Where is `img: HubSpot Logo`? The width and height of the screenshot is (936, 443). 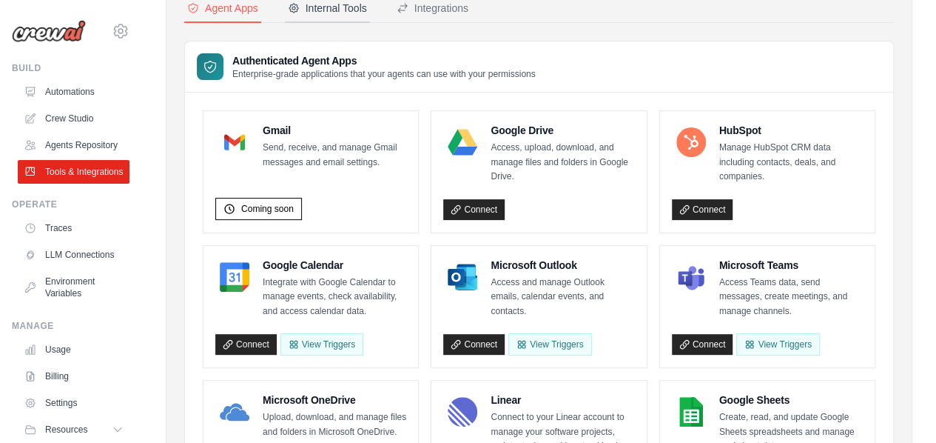 img: HubSpot Logo is located at coordinates (691, 142).